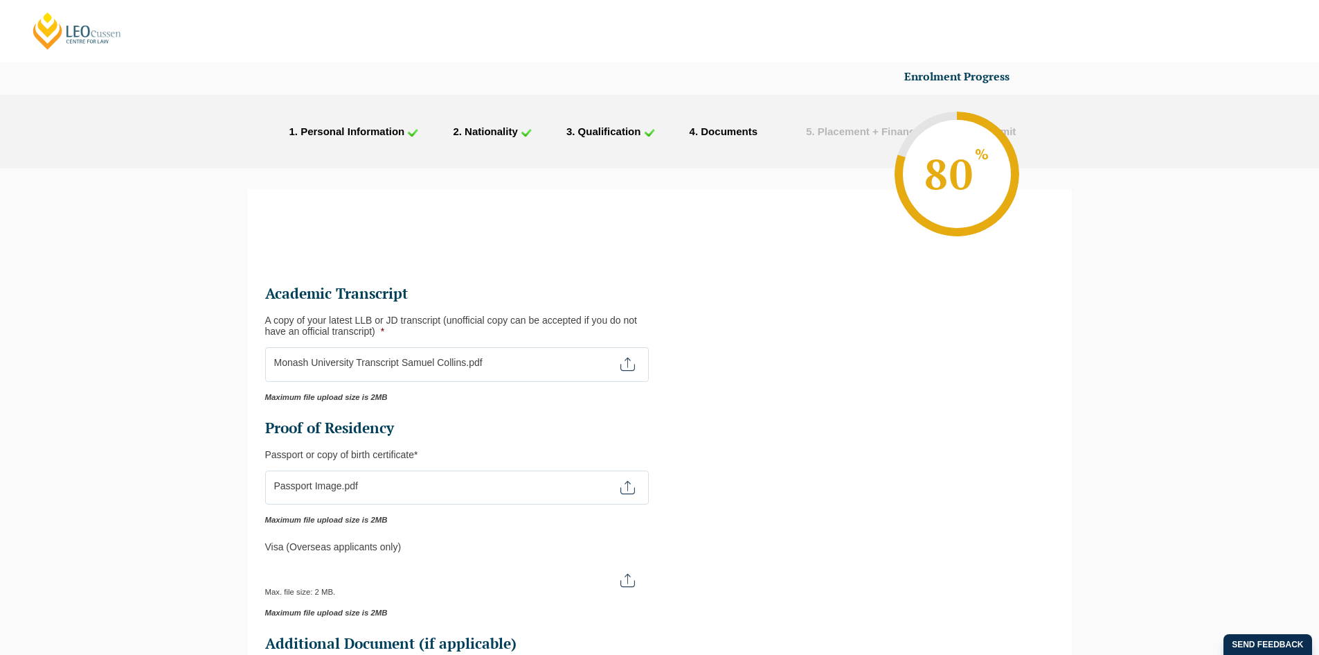 This screenshot has height=655, width=1319. What do you see at coordinates (457, 326) in the screenshot?
I see `label: A copy of your latest LLB or JD transcript (unofficial copy can be accepted if you do not have an...` at bounding box center [457, 326].